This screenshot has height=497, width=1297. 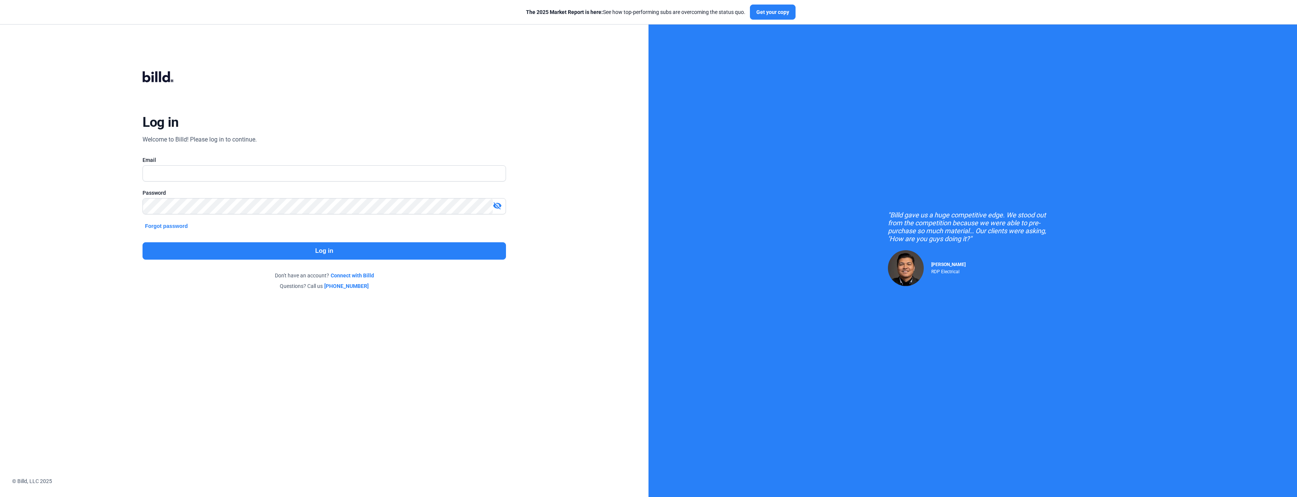 What do you see at coordinates (160, 122) in the screenshot?
I see `div: Log in` at bounding box center [160, 122].